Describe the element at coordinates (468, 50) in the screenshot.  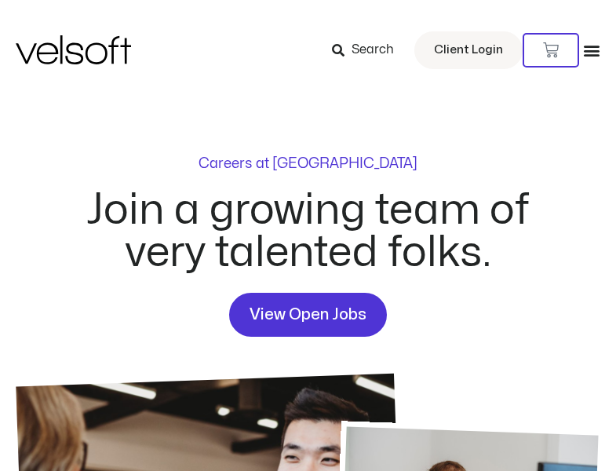
I see `a: Client Login` at that location.